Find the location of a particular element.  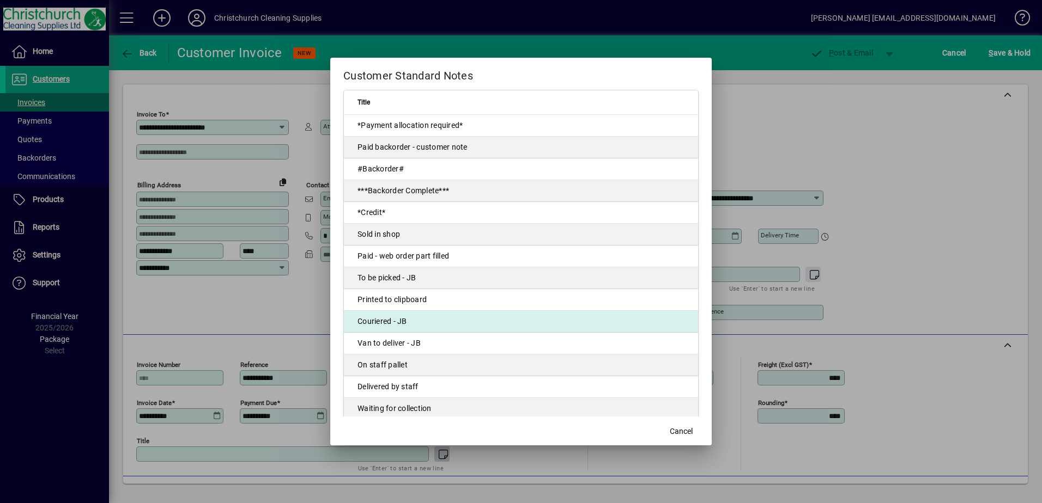

span: Cancel is located at coordinates (681, 431).